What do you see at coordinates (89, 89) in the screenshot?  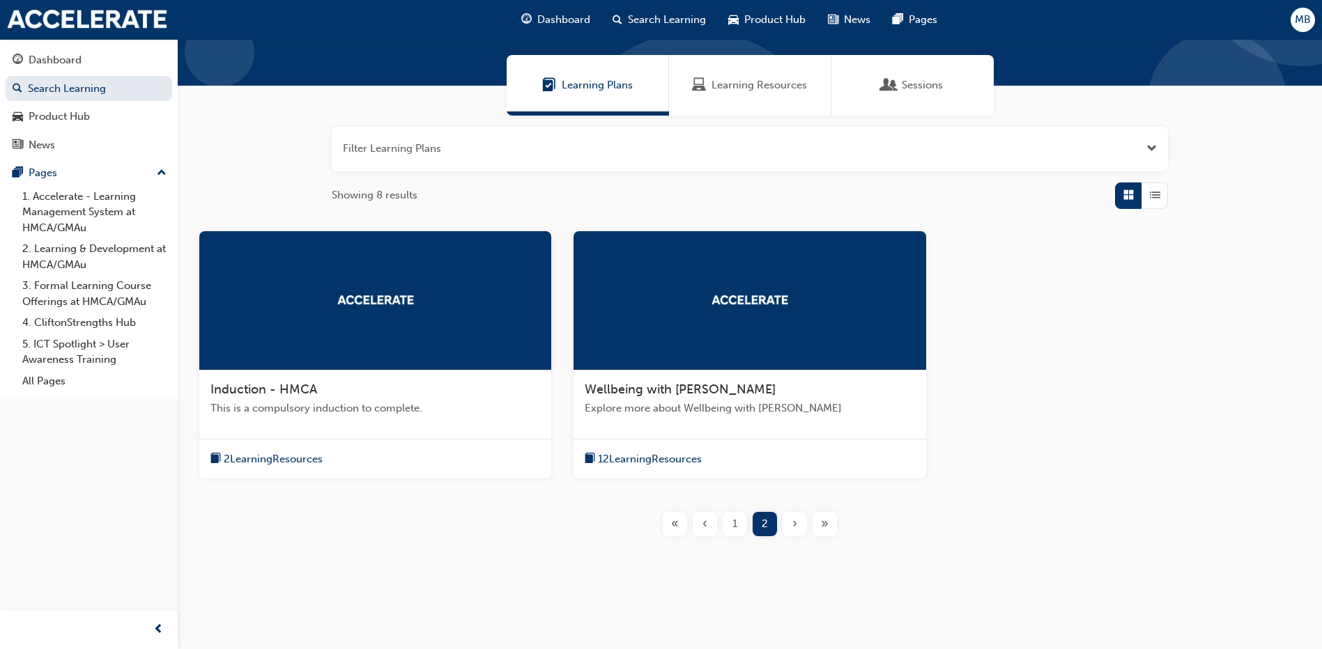 I see `a: Search Learning` at bounding box center [89, 89].